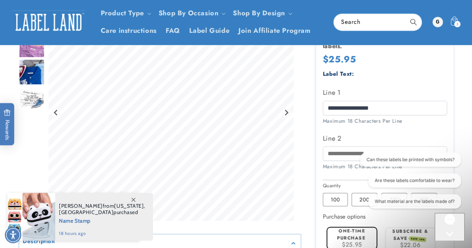 The image size is (472, 248). What do you see at coordinates (332, 186) in the screenshot?
I see `legend: Quantity` at bounding box center [332, 186].